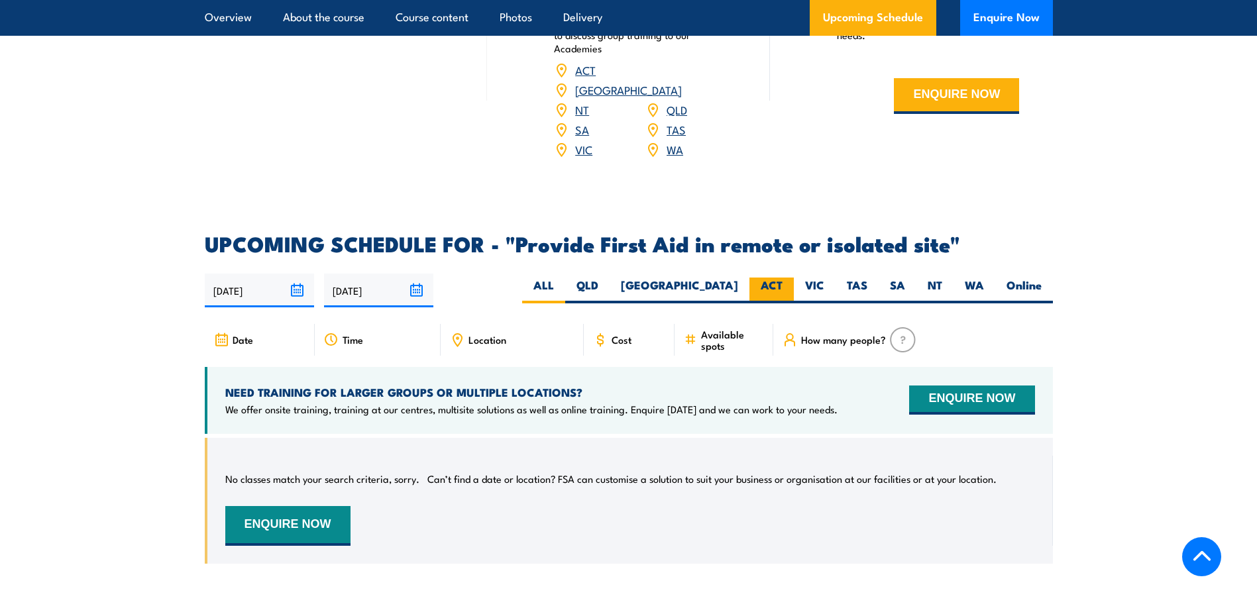 This screenshot has width=1257, height=612. Describe the element at coordinates (531, 392) in the screenshot. I see `h4: NEED TRAINING FOR LARGER GROUPS OR MULTIPLE LOCATIONS?` at that location.